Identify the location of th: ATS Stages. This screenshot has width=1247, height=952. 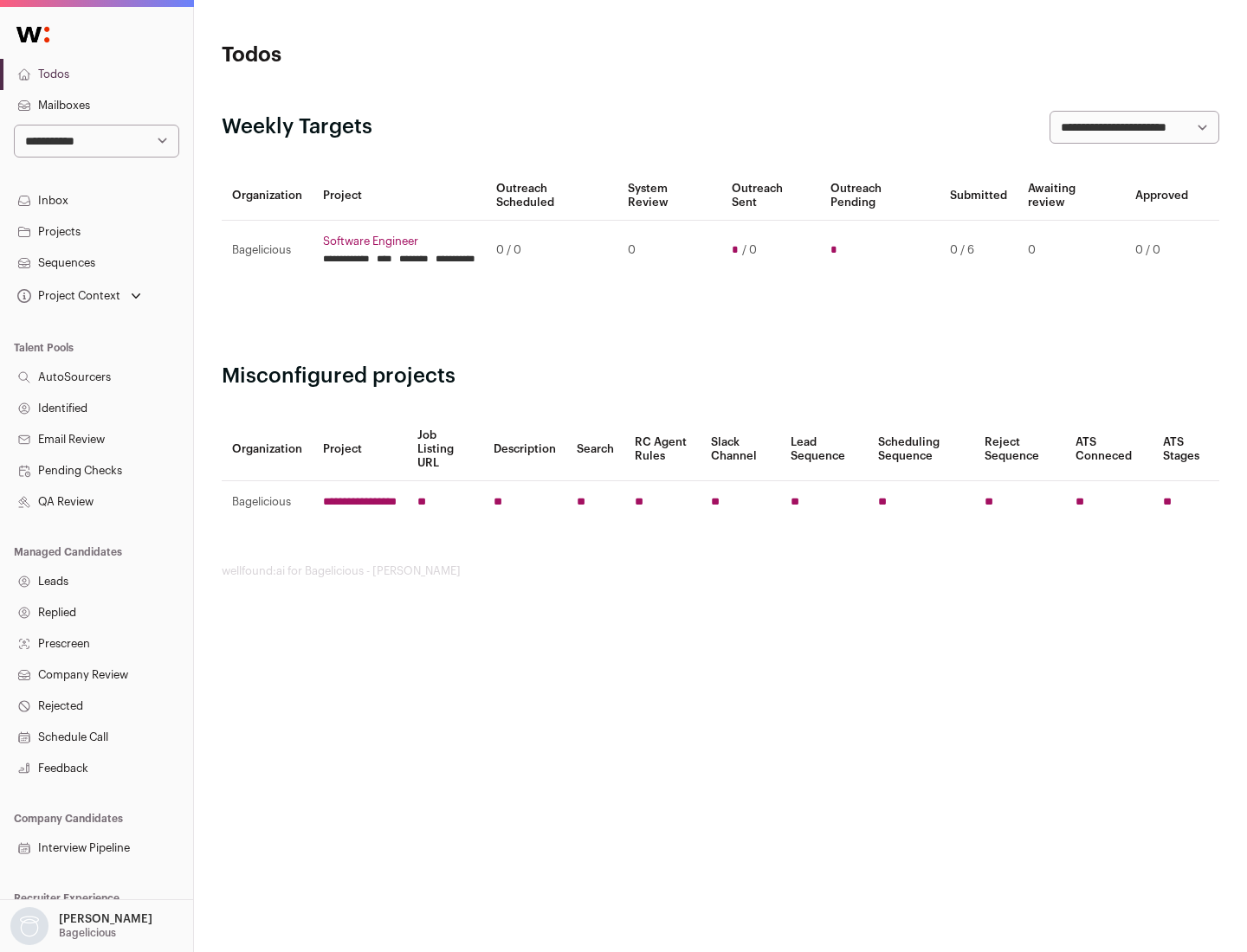
(1185, 449).